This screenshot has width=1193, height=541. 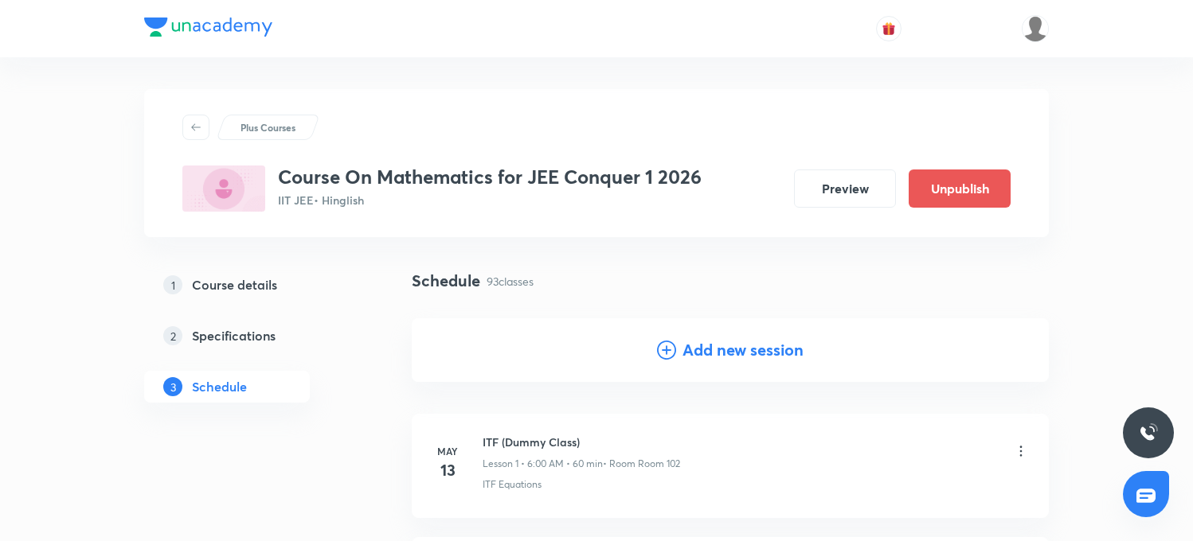 What do you see at coordinates (1035, 29) in the screenshot?
I see `img: Vinita Malik` at bounding box center [1035, 29].